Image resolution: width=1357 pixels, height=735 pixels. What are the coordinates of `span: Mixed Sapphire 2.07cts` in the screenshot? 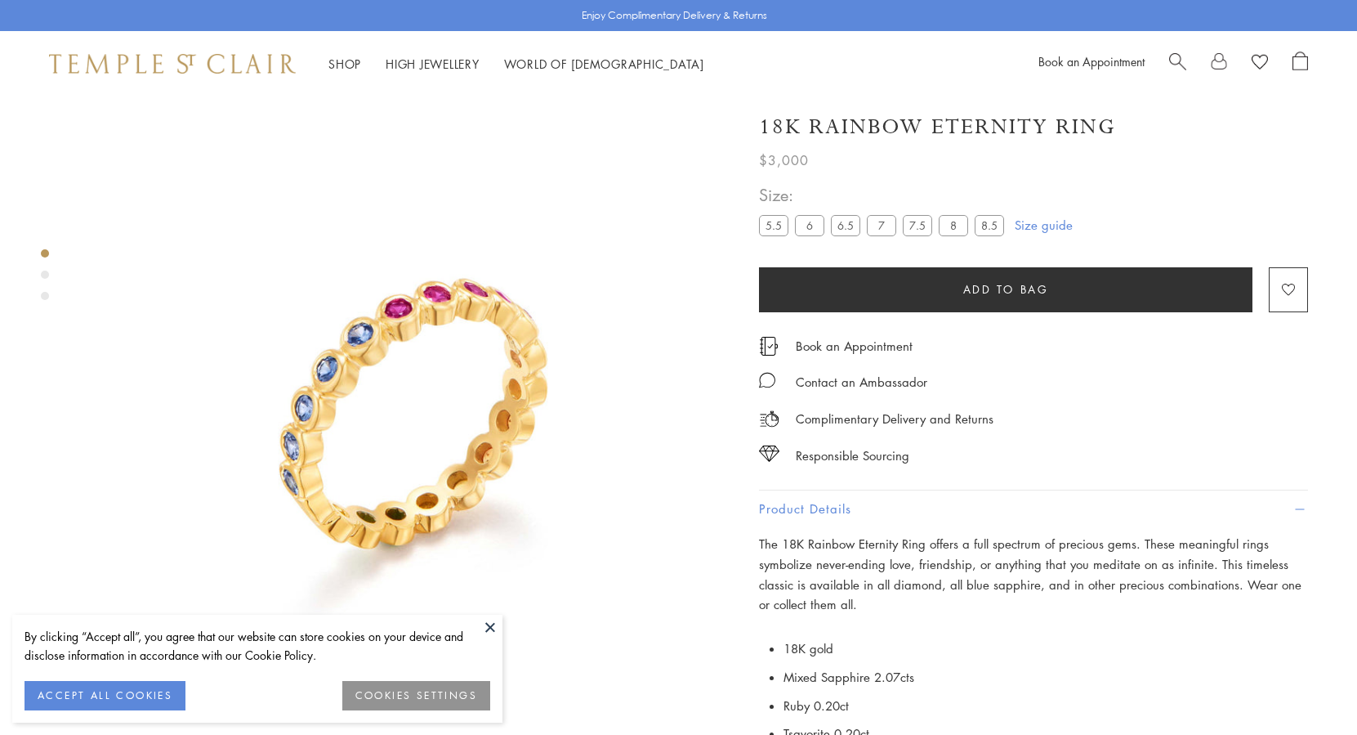 It's located at (849, 677).